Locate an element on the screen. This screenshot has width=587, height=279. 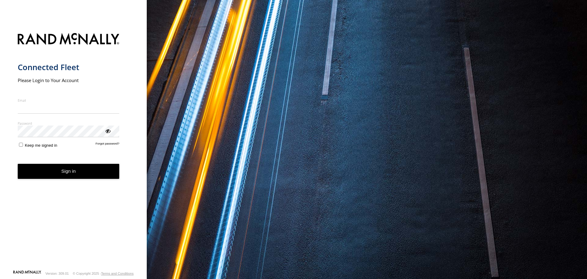
div: ViewPassword is located at coordinates (108, 131).